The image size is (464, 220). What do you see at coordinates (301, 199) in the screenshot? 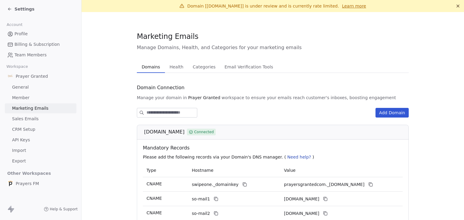
I see `span: prayersgrantedcom1.swipeone.email` at bounding box center [301, 199].